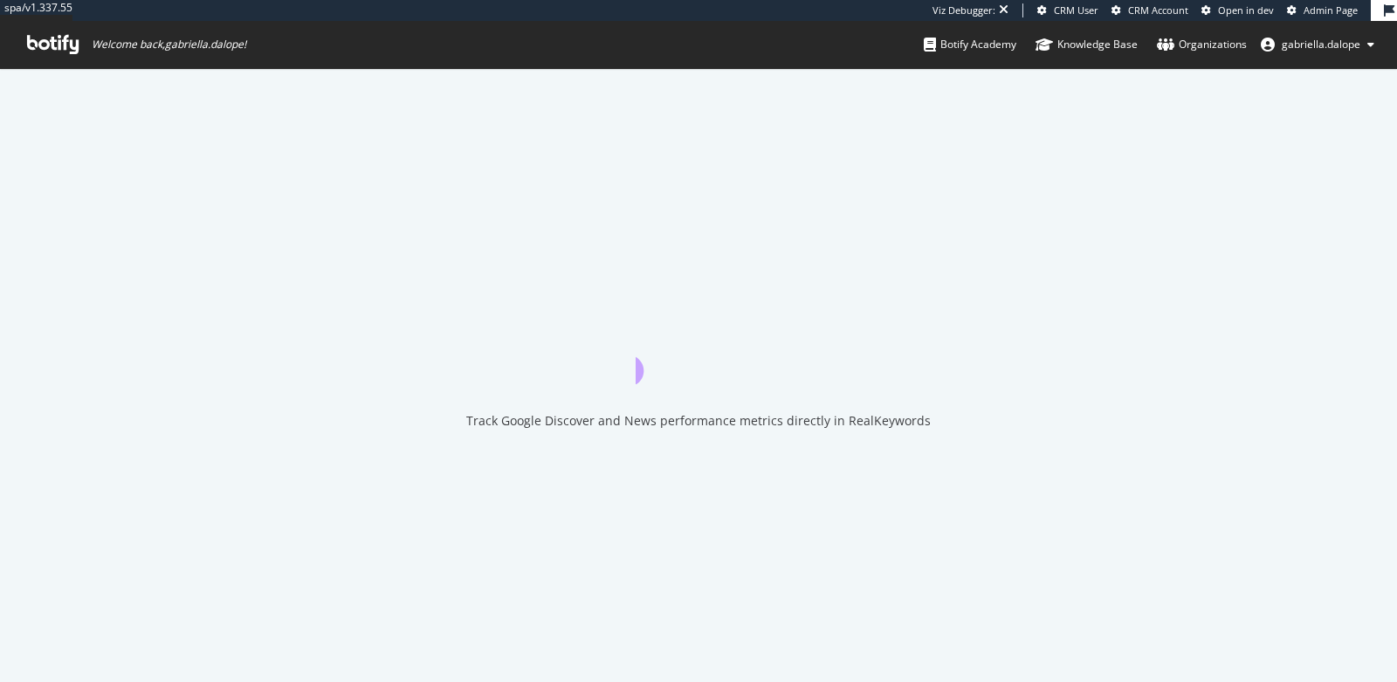 The image size is (1397, 682). I want to click on span: Welcome back, gabriella.dalope !, so click(169, 45).